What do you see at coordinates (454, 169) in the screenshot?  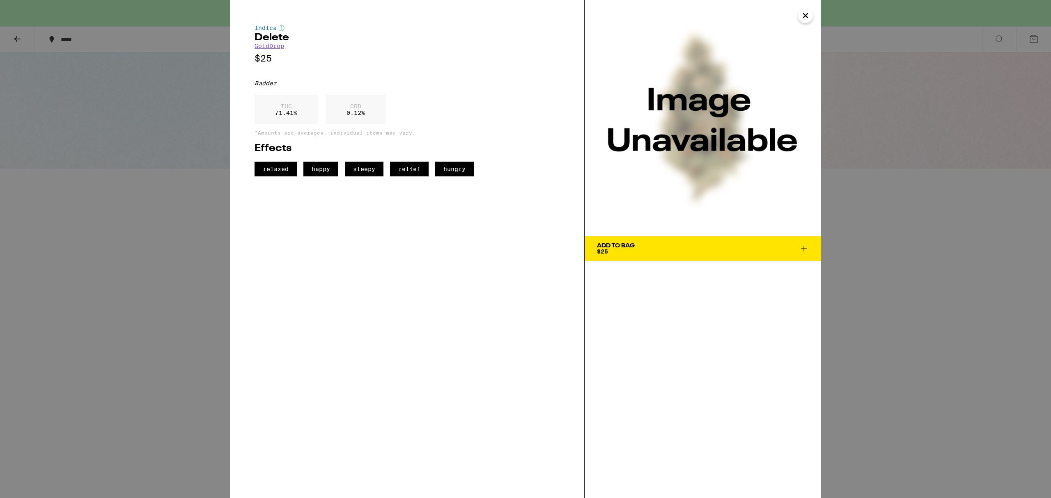 I see `span: hungry` at bounding box center [454, 169].